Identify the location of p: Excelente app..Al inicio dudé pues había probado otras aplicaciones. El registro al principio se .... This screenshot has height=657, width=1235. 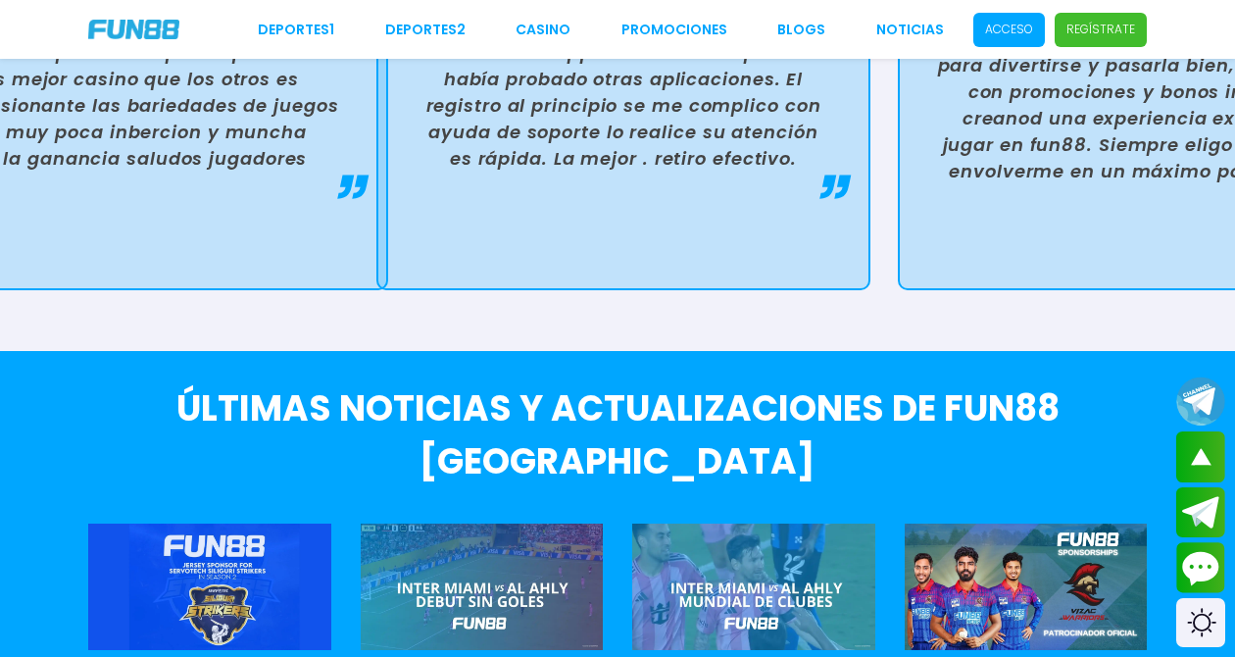
(624, 105).